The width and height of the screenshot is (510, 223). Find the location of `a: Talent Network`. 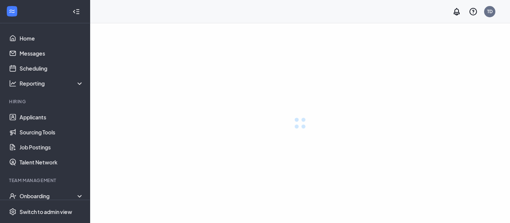

a: Talent Network is located at coordinates (51, 162).